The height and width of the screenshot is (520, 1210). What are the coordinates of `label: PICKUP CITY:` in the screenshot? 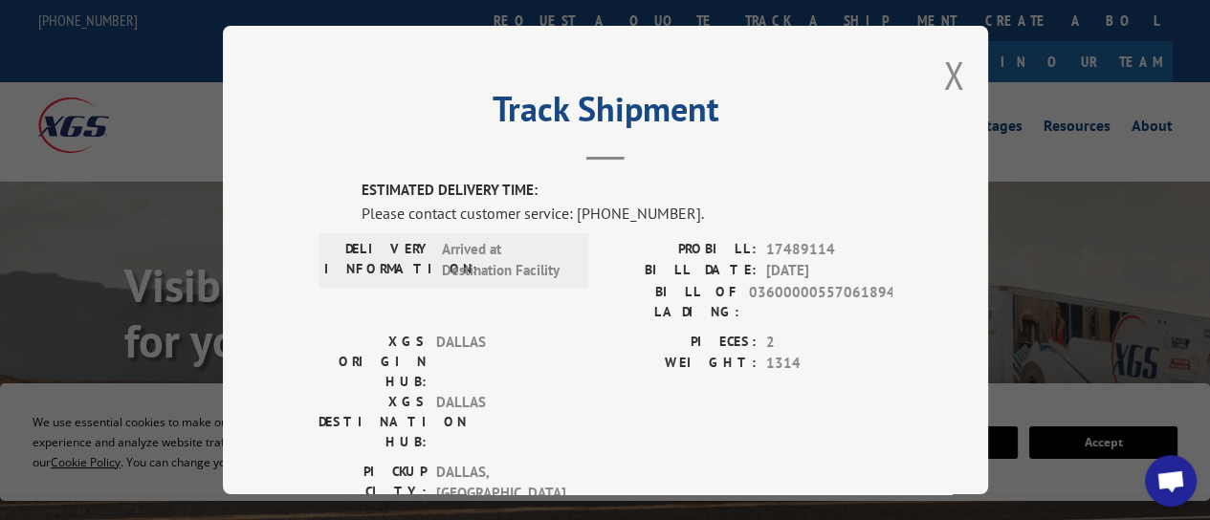 It's located at (372, 483).